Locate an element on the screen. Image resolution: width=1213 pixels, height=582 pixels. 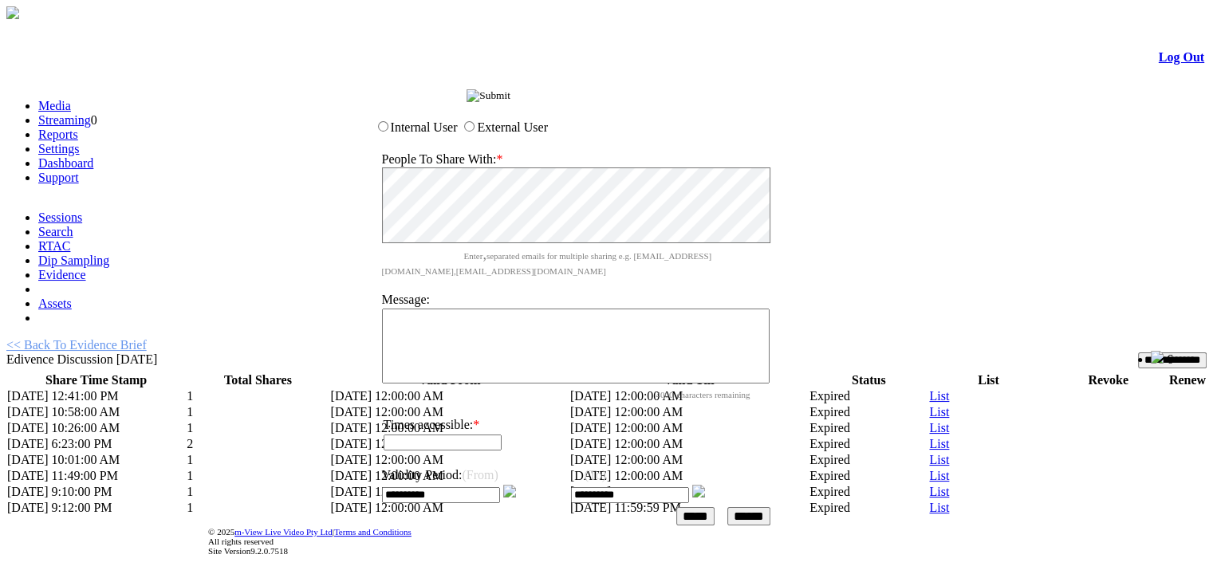
p: People To Share With: is located at coordinates (576, 159).